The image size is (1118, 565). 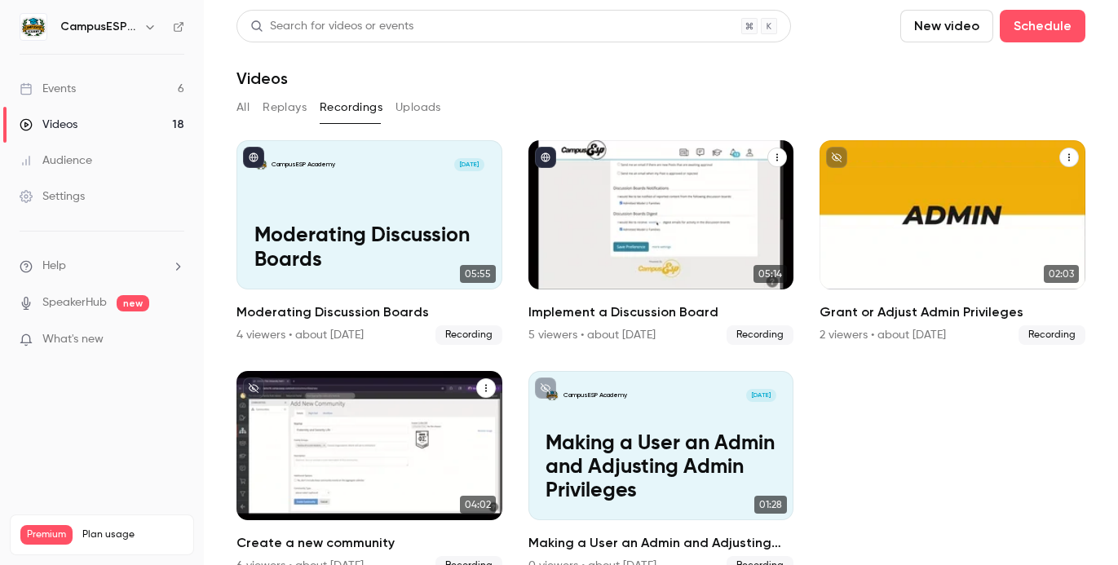 I want to click on span: Premium, so click(x=46, y=535).